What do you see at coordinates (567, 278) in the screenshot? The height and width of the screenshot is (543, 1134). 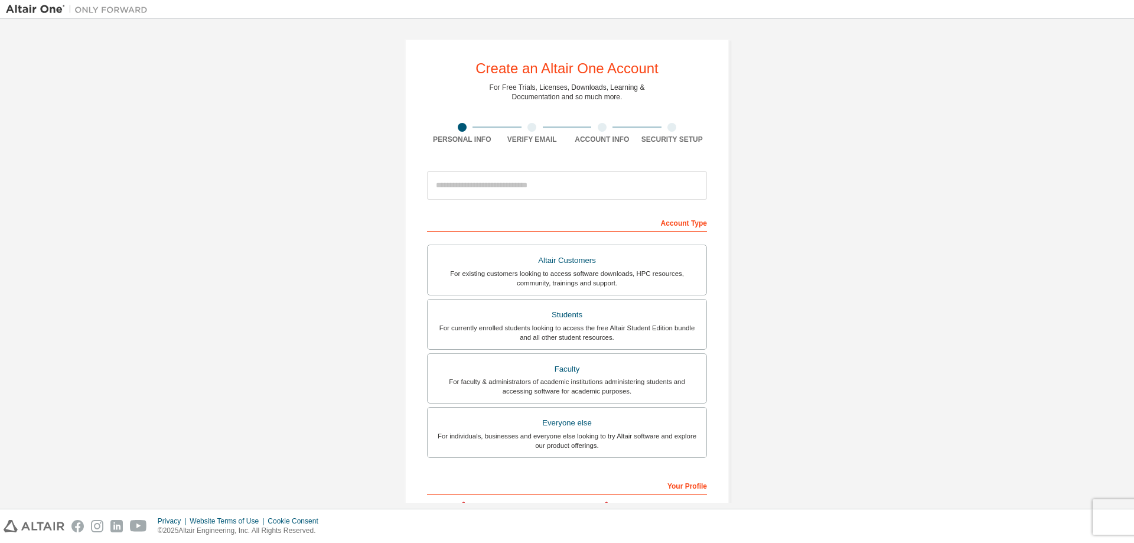 I see `div: For existing customers looking to access software downloads, HPC resources, community, trainings ...` at bounding box center [567, 278].